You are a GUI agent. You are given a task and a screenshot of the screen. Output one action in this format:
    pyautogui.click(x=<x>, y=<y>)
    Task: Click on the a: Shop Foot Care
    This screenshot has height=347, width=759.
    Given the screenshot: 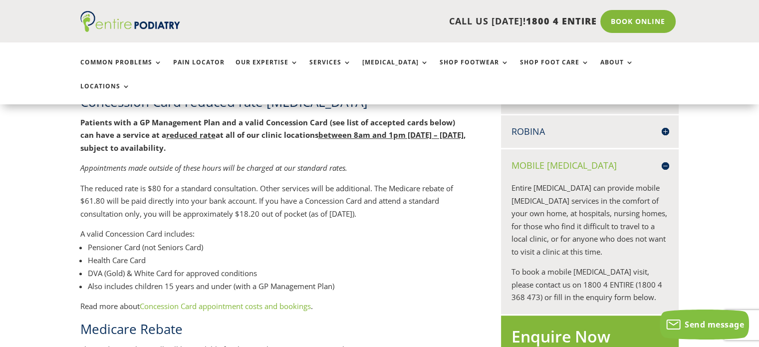 What is the action you would take?
    pyautogui.click(x=555, y=69)
    